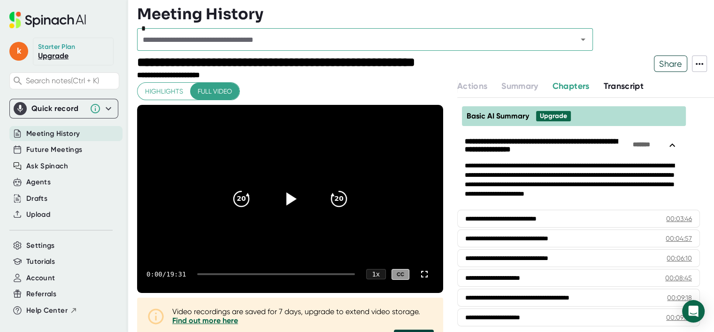 Image resolution: width=714 pixels, height=332 pixels. What do you see at coordinates (47, 166) in the screenshot?
I see `button: Ask Spinach` at bounding box center [47, 166].